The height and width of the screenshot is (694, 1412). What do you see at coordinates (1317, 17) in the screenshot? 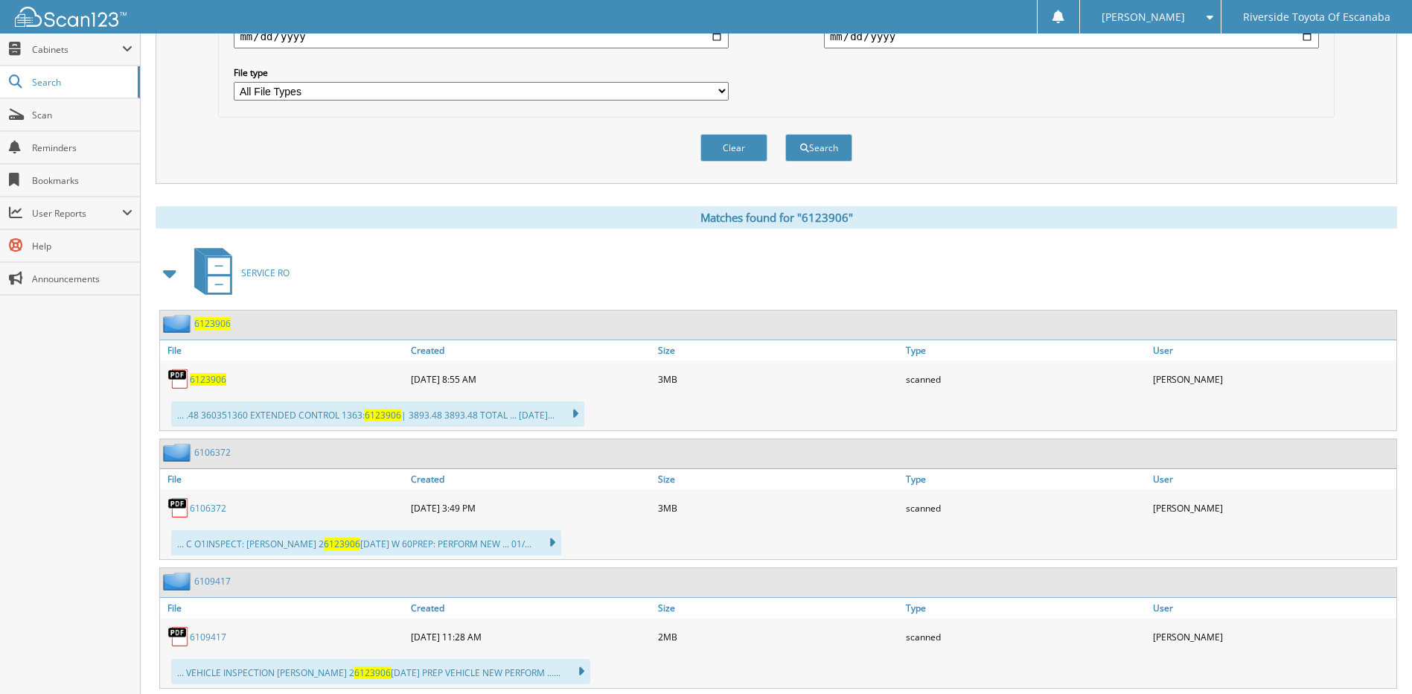
I see `span: Riverside Toyota Of Escanaba` at bounding box center [1317, 17].